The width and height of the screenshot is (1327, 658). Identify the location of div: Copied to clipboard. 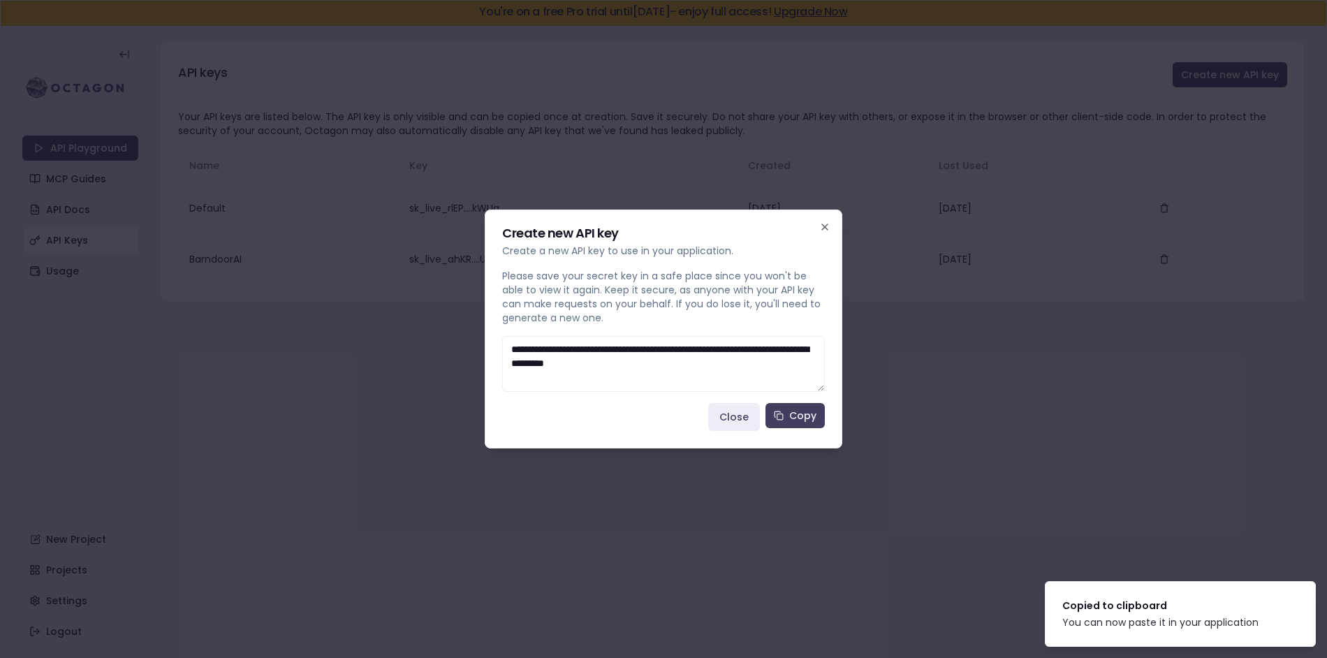
(1160, 606).